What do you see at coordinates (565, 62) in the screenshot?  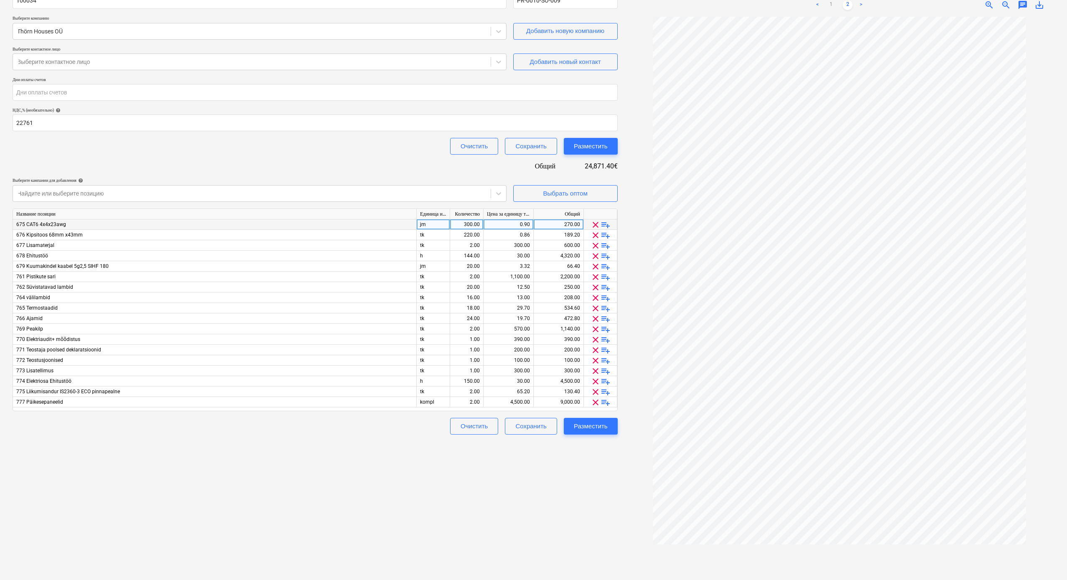 I see `button: Добавить новый контакт` at bounding box center [565, 62].